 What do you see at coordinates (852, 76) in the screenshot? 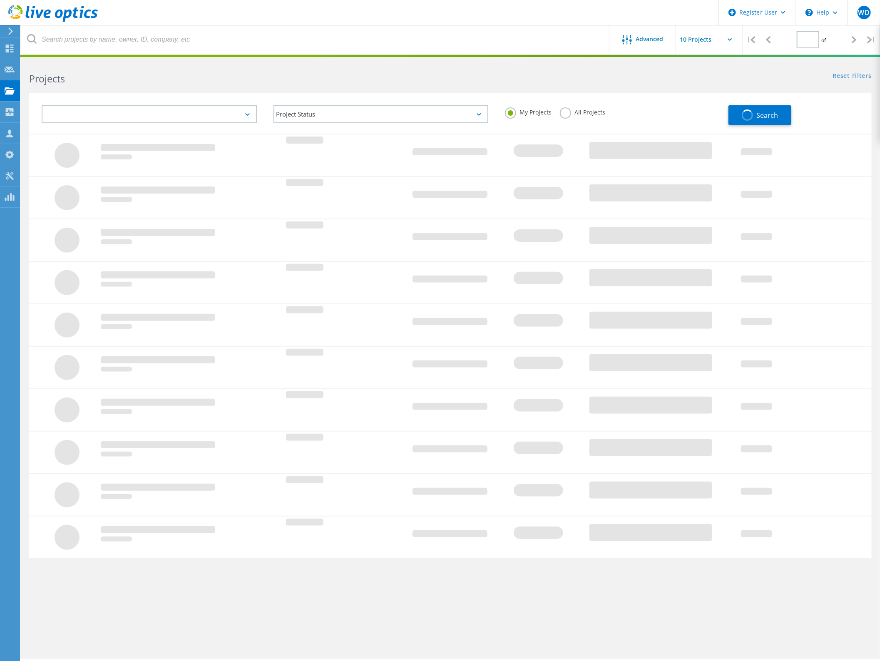
I see `a: Reset Filters` at bounding box center [852, 76].